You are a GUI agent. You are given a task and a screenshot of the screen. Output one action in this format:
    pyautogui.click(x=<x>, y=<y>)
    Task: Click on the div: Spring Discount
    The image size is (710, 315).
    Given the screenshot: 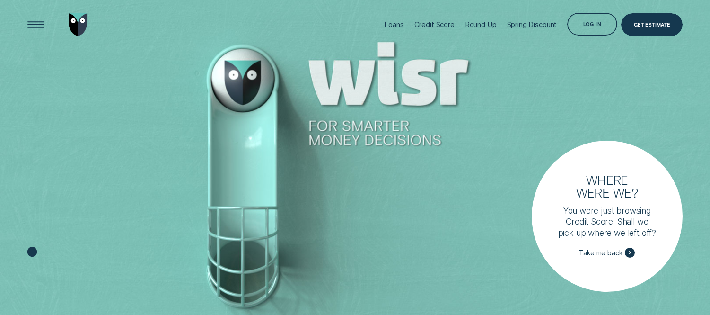 What is the action you would take?
    pyautogui.click(x=532, y=25)
    